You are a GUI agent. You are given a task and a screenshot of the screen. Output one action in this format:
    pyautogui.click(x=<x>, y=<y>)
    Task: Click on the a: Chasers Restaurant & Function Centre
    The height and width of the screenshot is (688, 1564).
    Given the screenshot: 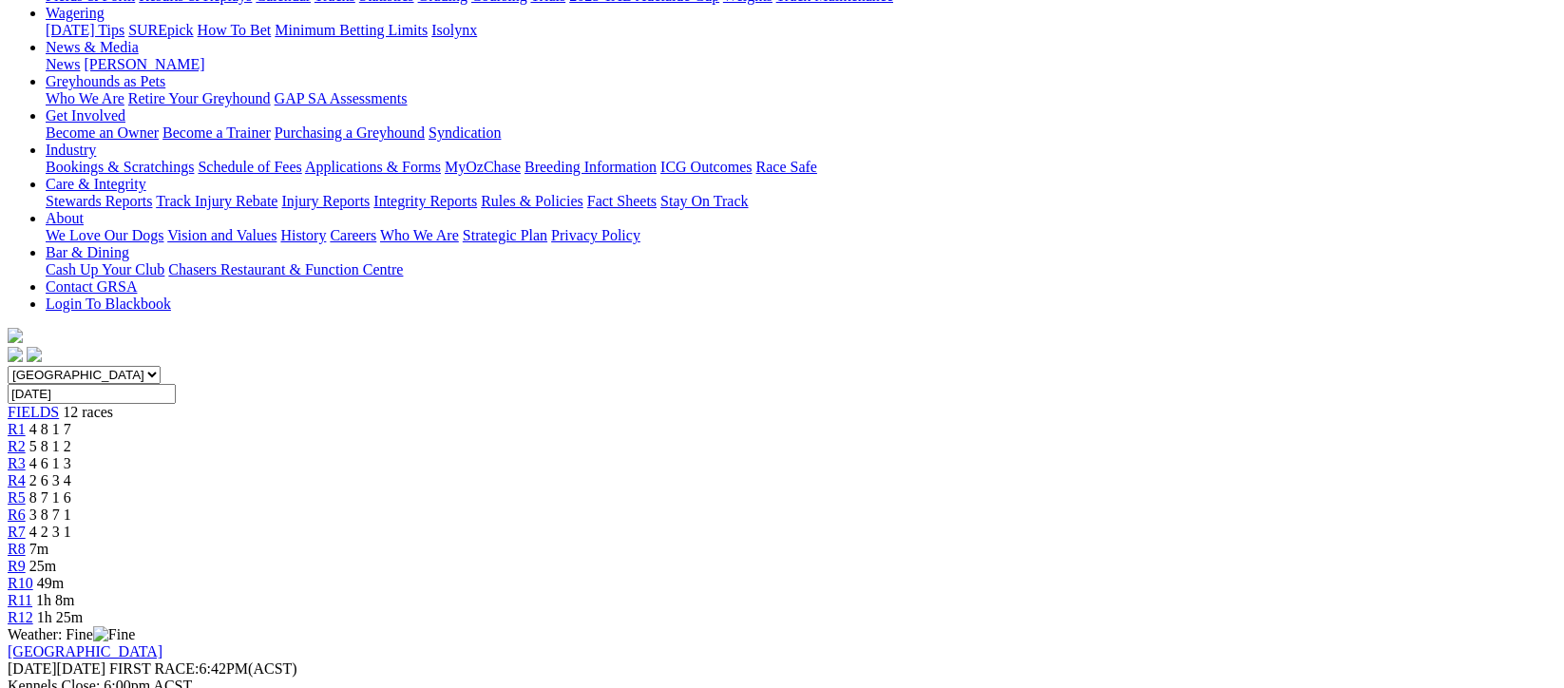 What is the action you would take?
    pyautogui.click(x=285, y=269)
    